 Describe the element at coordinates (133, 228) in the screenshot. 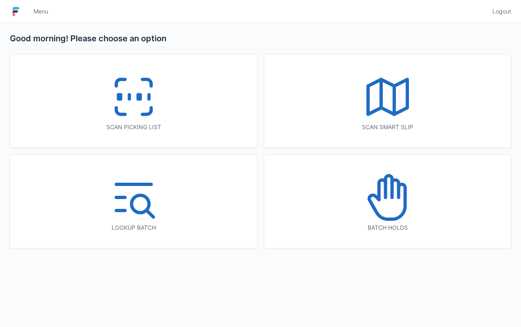

I see `div: Lookup batch` at that location.